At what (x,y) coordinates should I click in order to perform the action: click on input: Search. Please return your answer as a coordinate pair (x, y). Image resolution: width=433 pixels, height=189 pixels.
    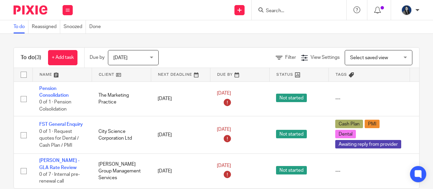
    Looking at the image, I should click on (296, 11).